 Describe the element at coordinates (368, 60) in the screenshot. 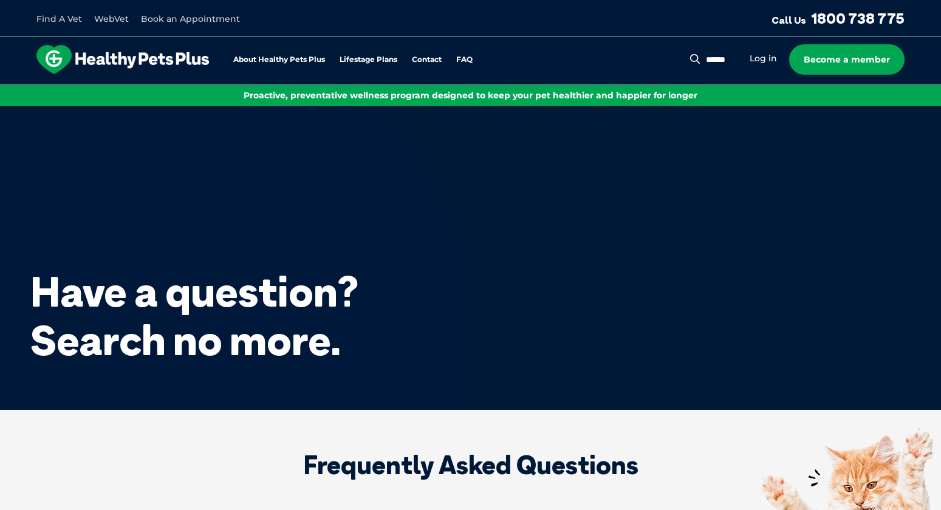

I see `a: Lifestage Plans` at that location.